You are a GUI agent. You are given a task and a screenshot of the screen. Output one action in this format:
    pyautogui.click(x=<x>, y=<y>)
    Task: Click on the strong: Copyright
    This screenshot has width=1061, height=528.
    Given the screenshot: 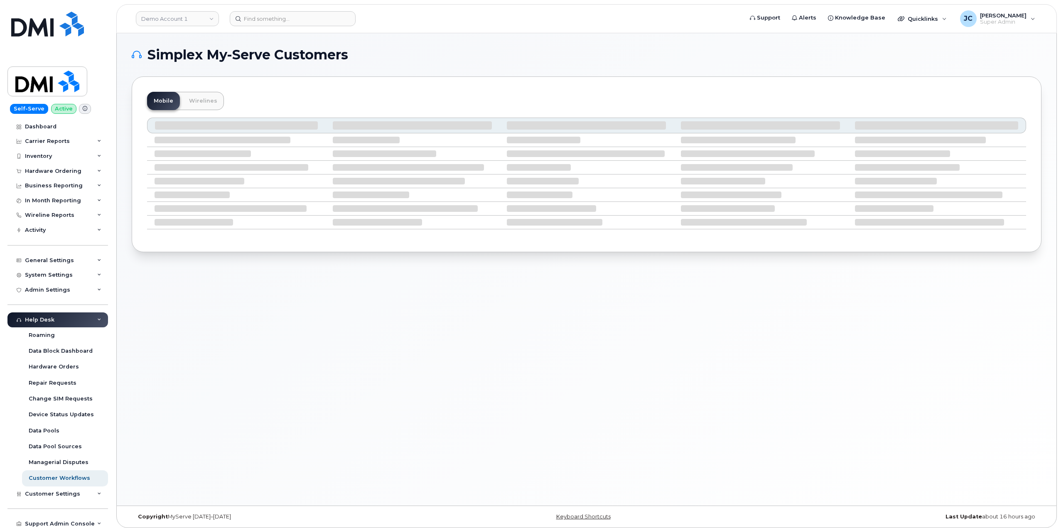 What is the action you would take?
    pyautogui.click(x=153, y=516)
    